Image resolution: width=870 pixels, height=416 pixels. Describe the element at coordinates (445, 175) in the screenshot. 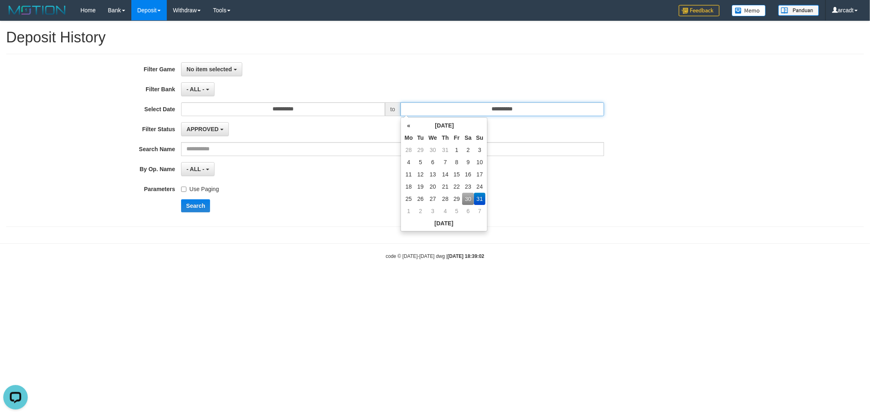

I see `td: 14` at that location.